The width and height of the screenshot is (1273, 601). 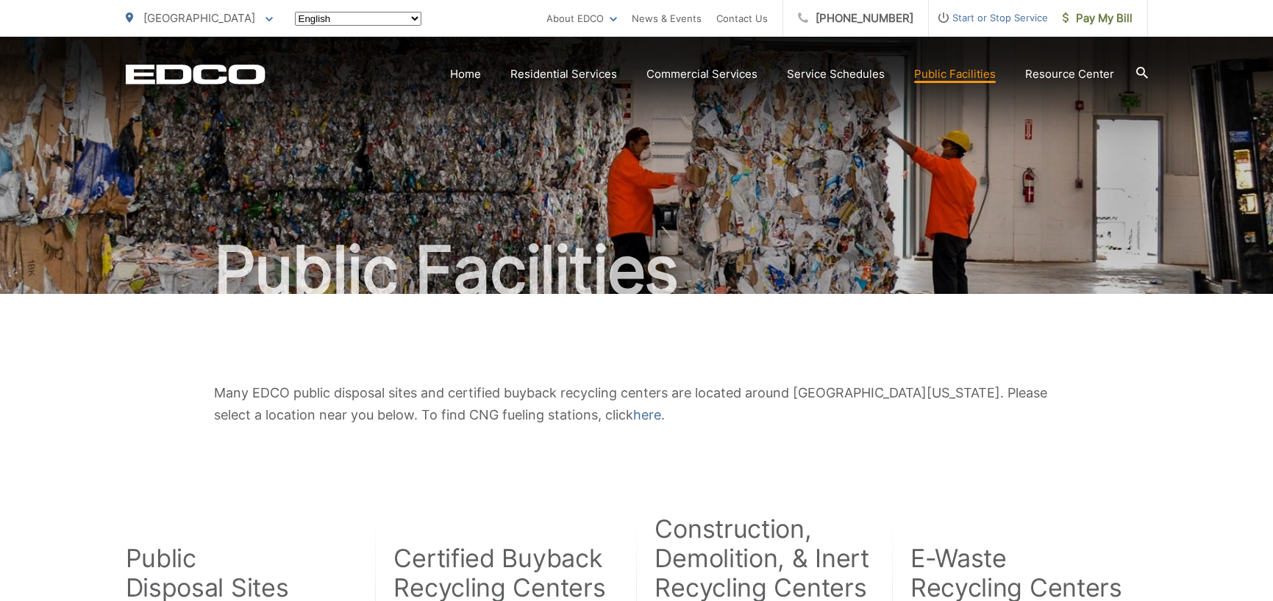 What do you see at coordinates (1097, 18) in the screenshot?
I see `span: Pay My Bill` at bounding box center [1097, 18].